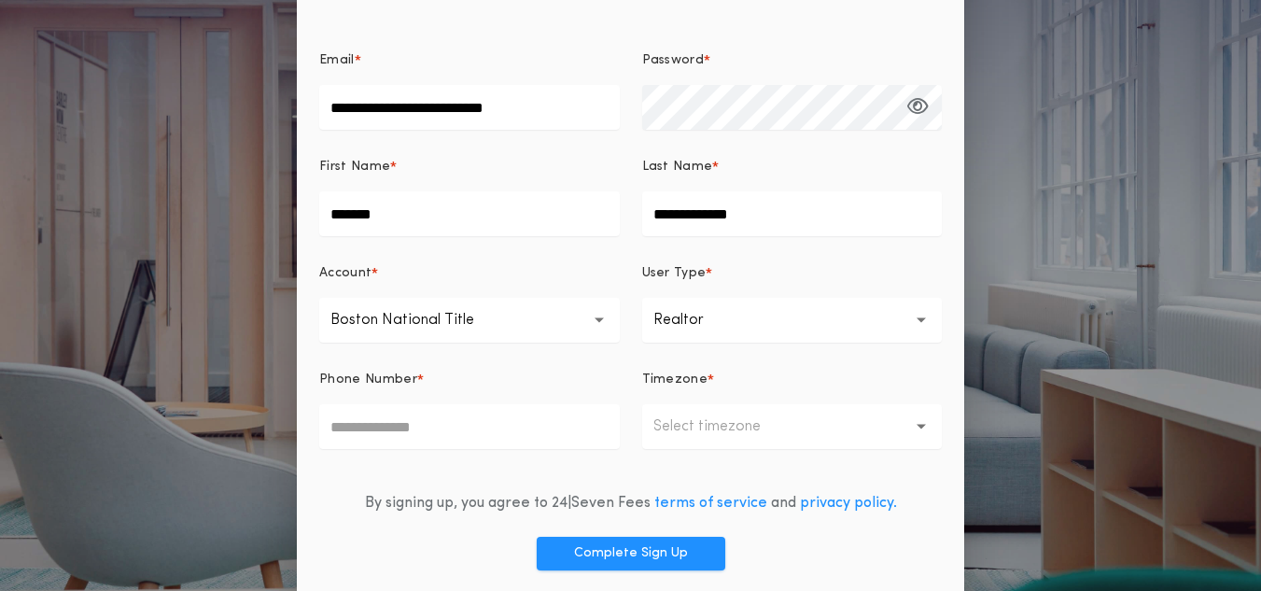 Image resolution: width=1261 pixels, height=591 pixels. Describe the element at coordinates (848, 503) in the screenshot. I see `a: privacy policy.` at that location.